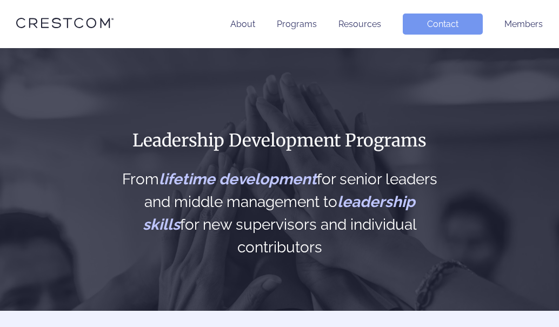 The height and width of the screenshot is (327, 559). What do you see at coordinates (238, 179) in the screenshot?
I see `span: lifetime development` at bounding box center [238, 179].